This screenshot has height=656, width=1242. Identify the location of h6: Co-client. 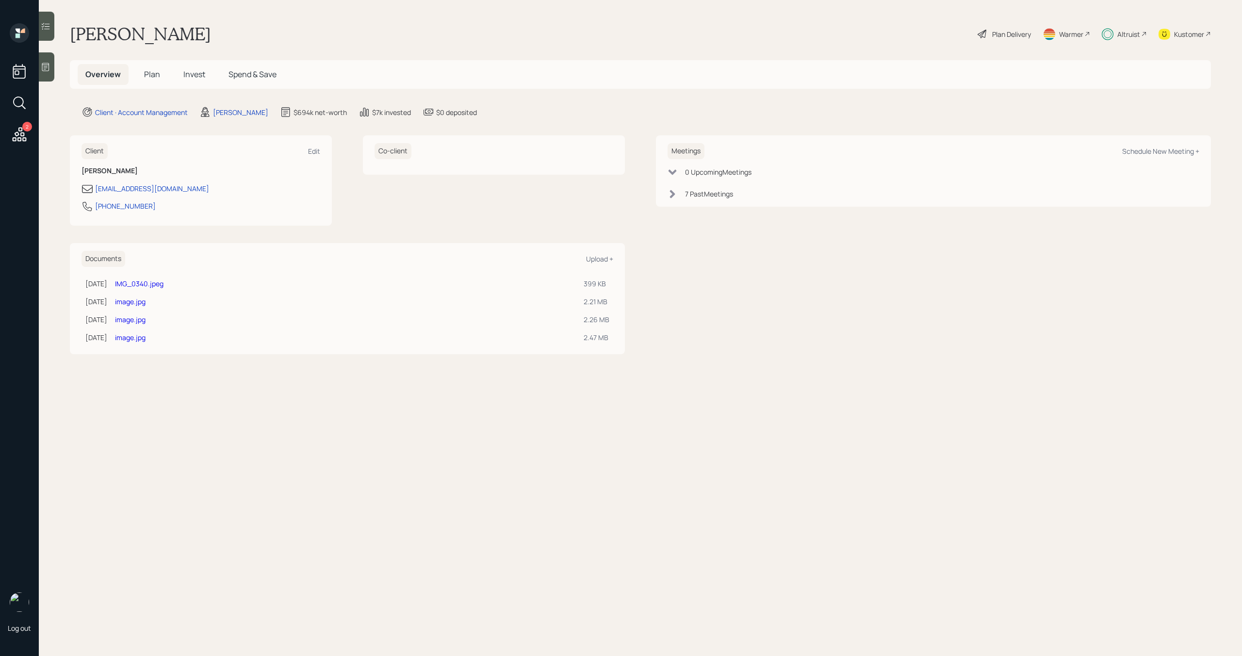
(393, 151).